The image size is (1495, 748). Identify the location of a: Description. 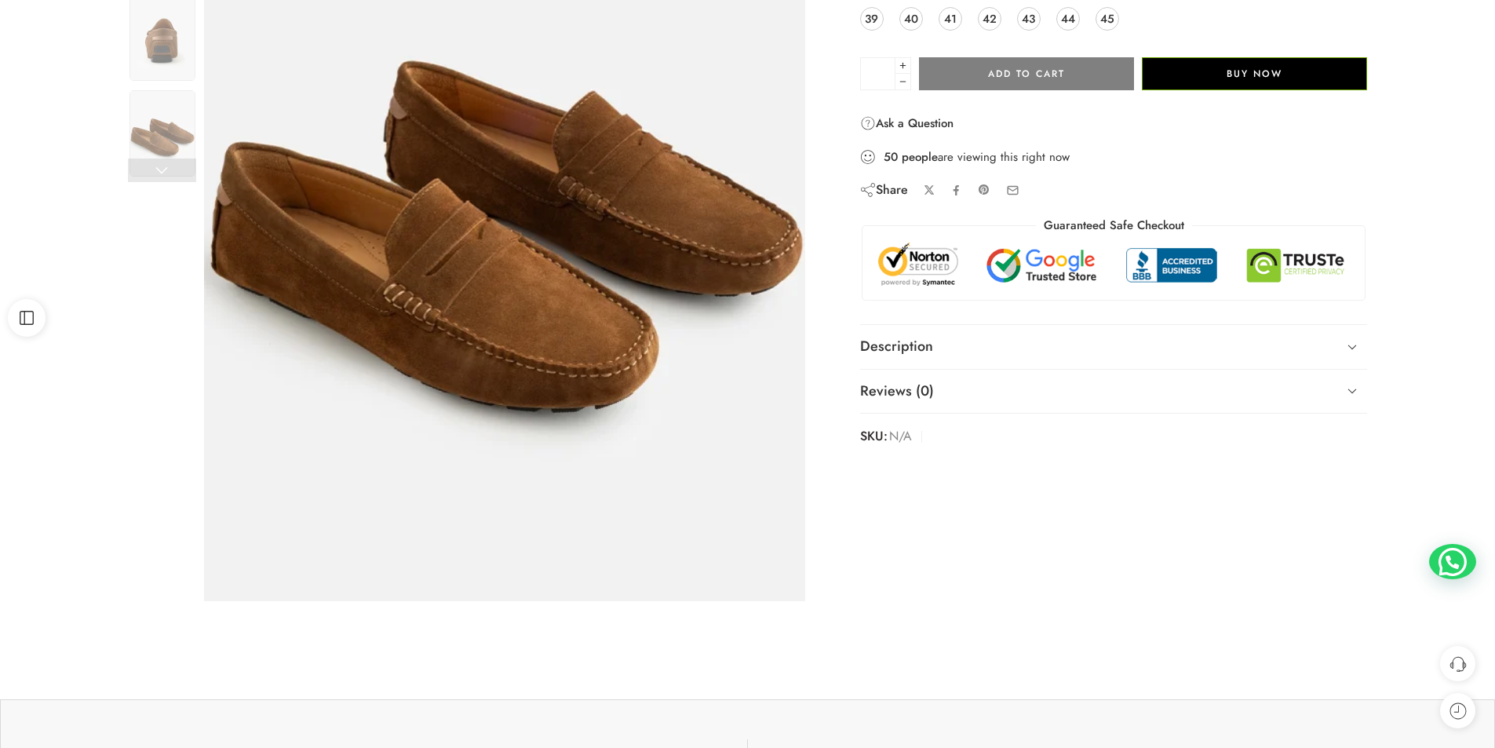
(1113, 347).